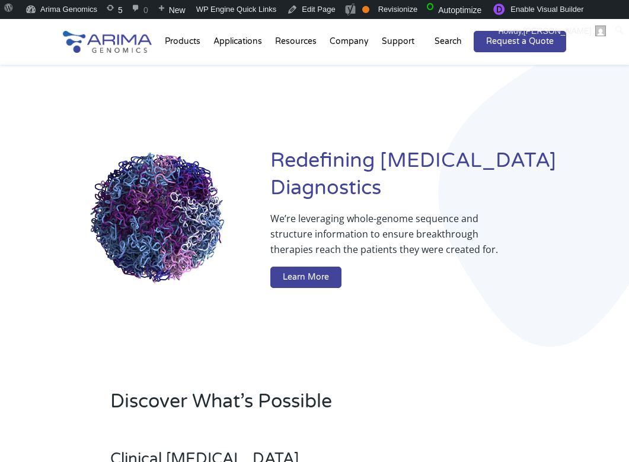 This screenshot has height=462, width=629. What do you see at coordinates (107, 42) in the screenshot?
I see `img: Arima-Genomics-logo` at bounding box center [107, 42].